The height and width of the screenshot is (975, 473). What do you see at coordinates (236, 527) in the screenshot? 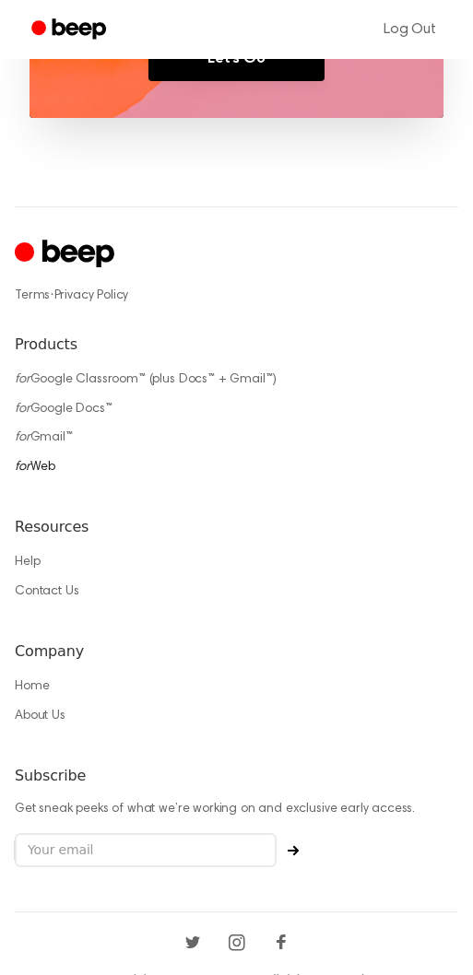
I see `h6: Resources` at bounding box center [236, 527].